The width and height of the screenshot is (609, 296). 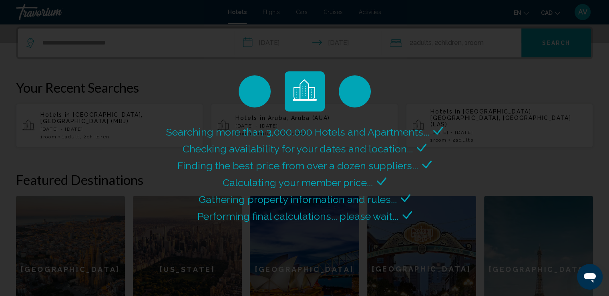 What do you see at coordinates (298, 182) in the screenshot?
I see `span: Calculating your member price...` at bounding box center [298, 182].